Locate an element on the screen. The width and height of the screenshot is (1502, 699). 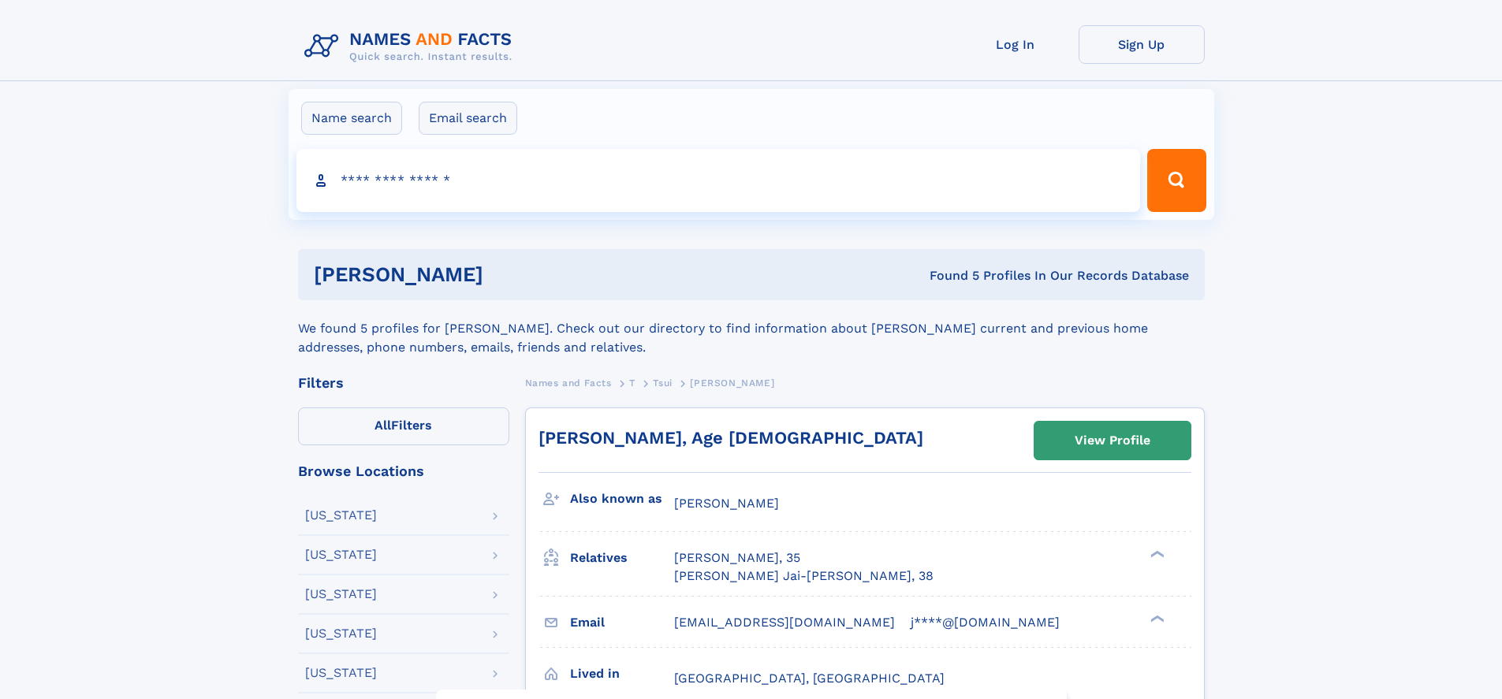
span: All is located at coordinates (382, 425).